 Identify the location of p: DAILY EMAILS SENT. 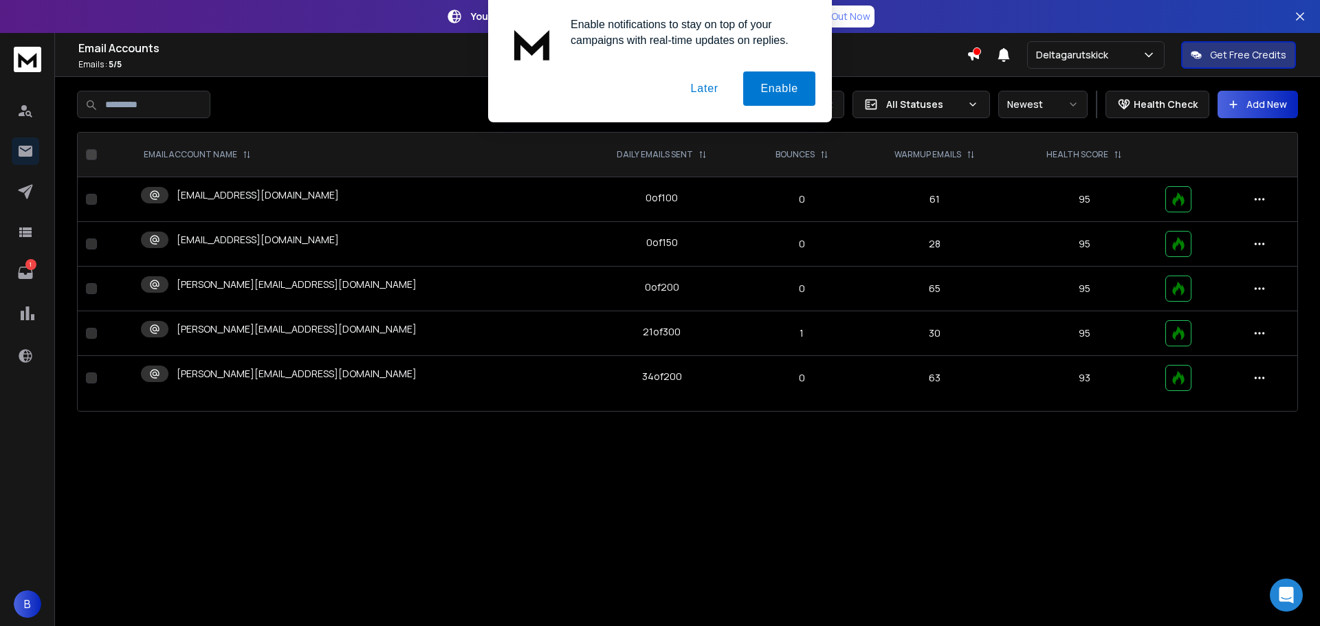
(654, 155).